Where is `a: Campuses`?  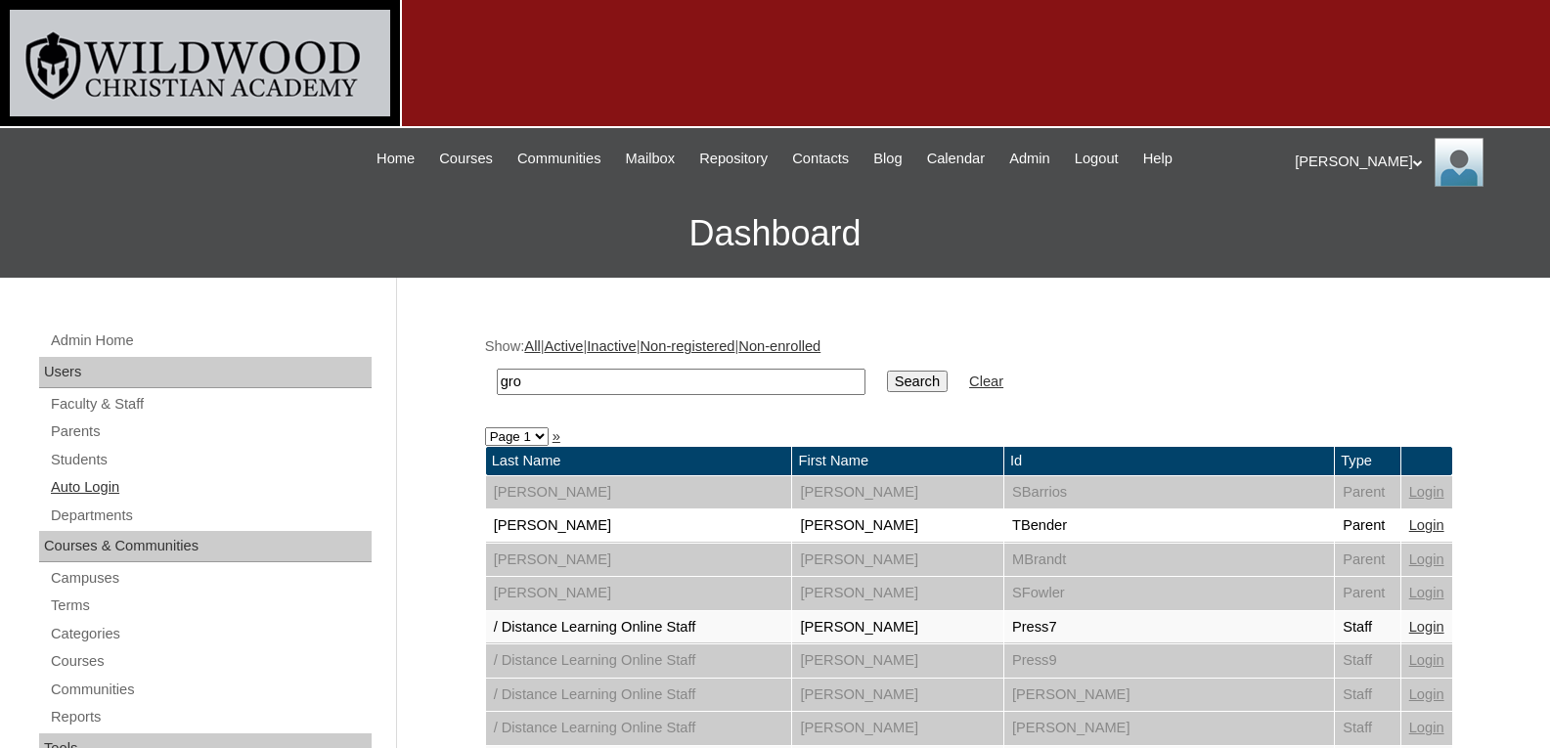
a: Campuses is located at coordinates (210, 578).